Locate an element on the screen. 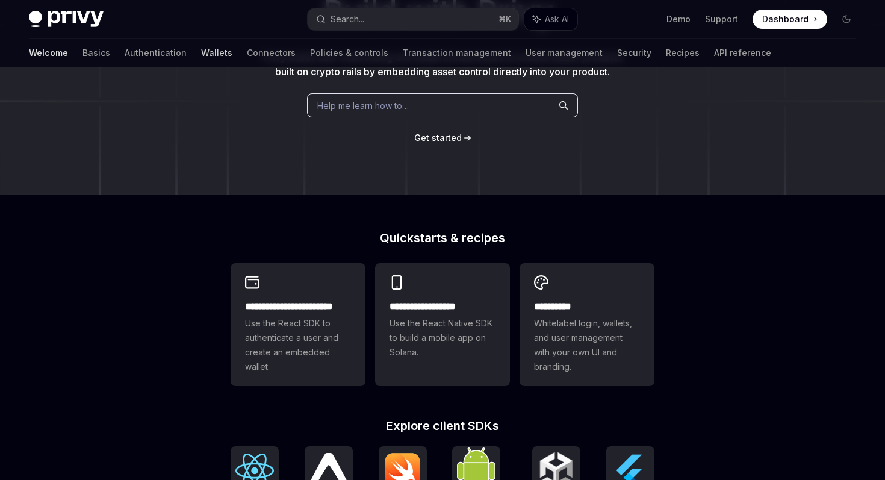  a: Demo is located at coordinates (678, 19).